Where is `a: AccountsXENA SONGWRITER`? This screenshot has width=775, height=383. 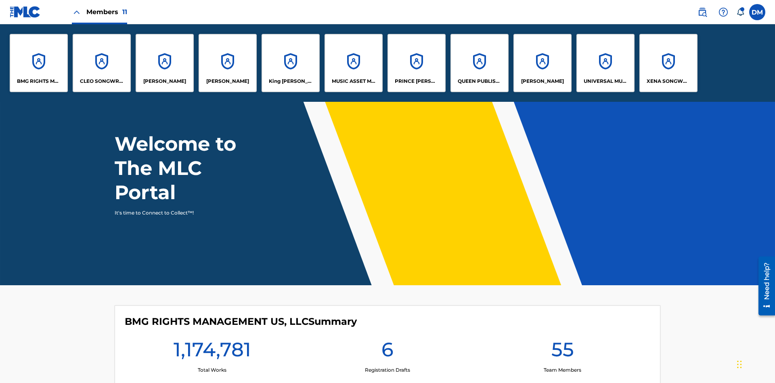 a: AccountsXENA SONGWRITER is located at coordinates (669, 63).